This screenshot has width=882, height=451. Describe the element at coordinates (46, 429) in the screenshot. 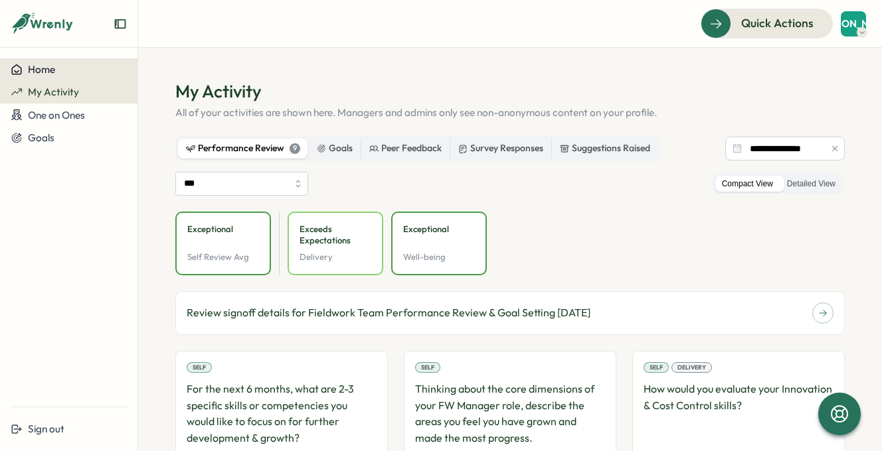

I see `span: Sign out` at that location.